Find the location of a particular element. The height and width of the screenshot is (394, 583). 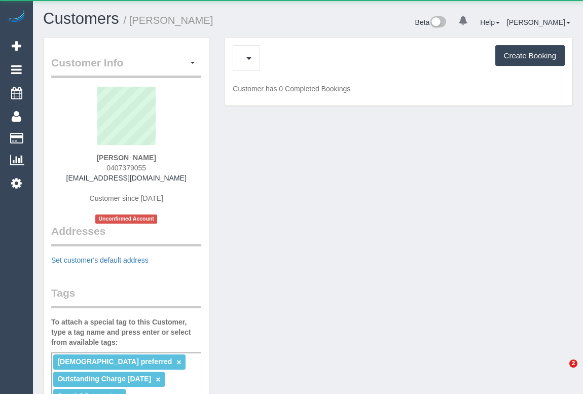

a: Automaid Logo is located at coordinates (16, 17).